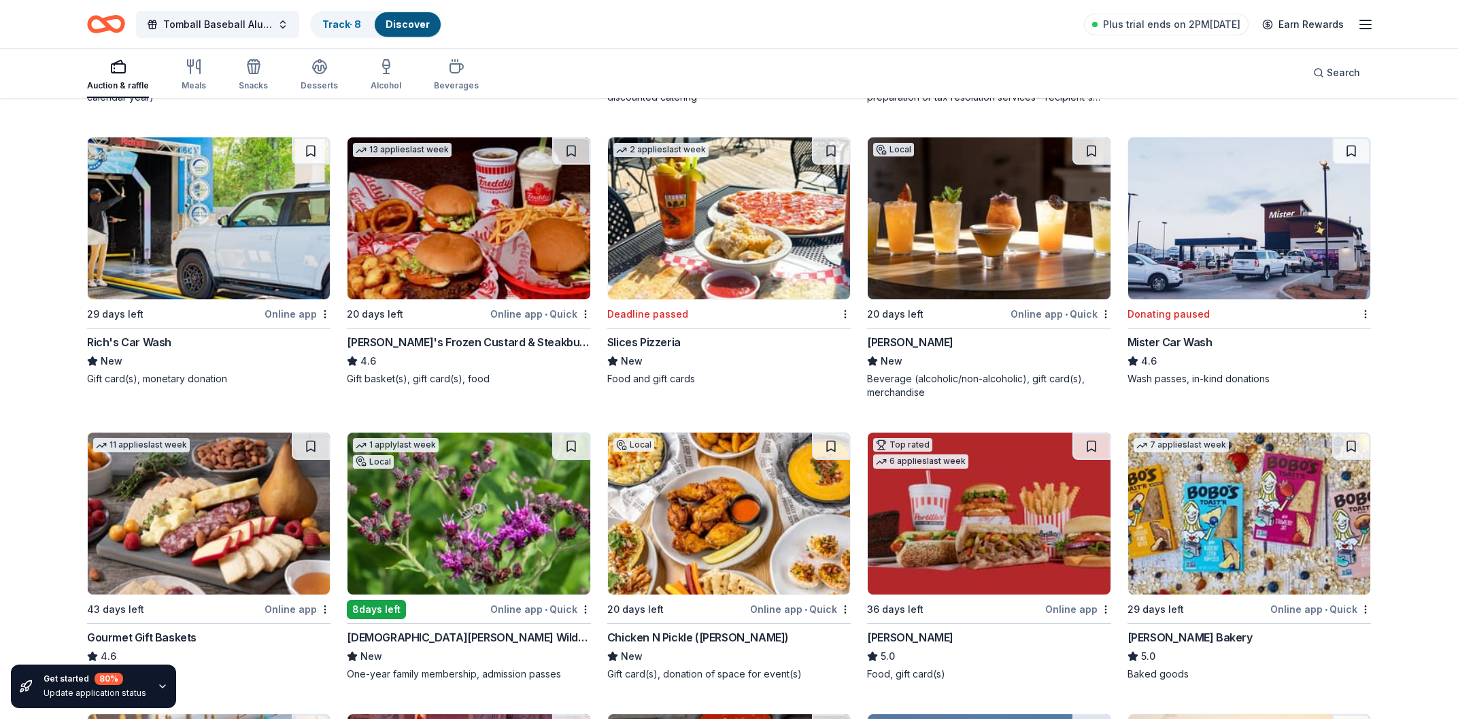 The image size is (1458, 719). I want to click on div: Gift card(s), donation of space for event(s), so click(729, 674).